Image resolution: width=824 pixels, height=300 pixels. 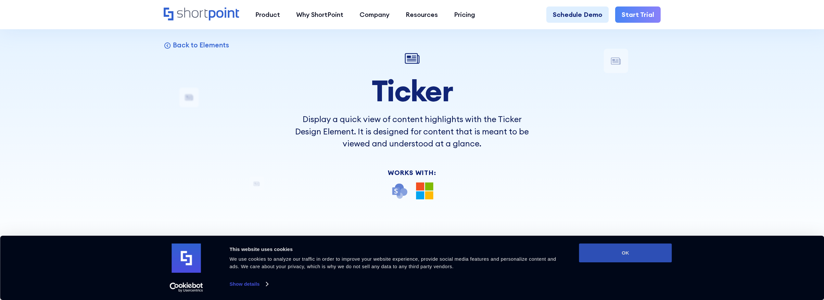 What do you see at coordinates (421, 15) in the screenshot?
I see `div: Resources` at bounding box center [421, 15].